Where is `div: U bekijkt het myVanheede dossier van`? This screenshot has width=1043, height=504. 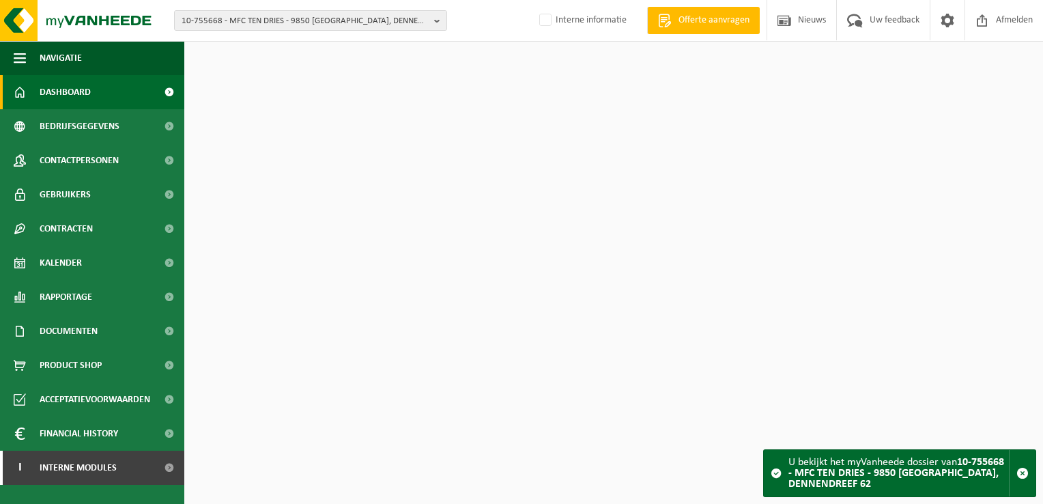 div: U bekijkt het myVanheede dossier van is located at coordinates (898, 473).